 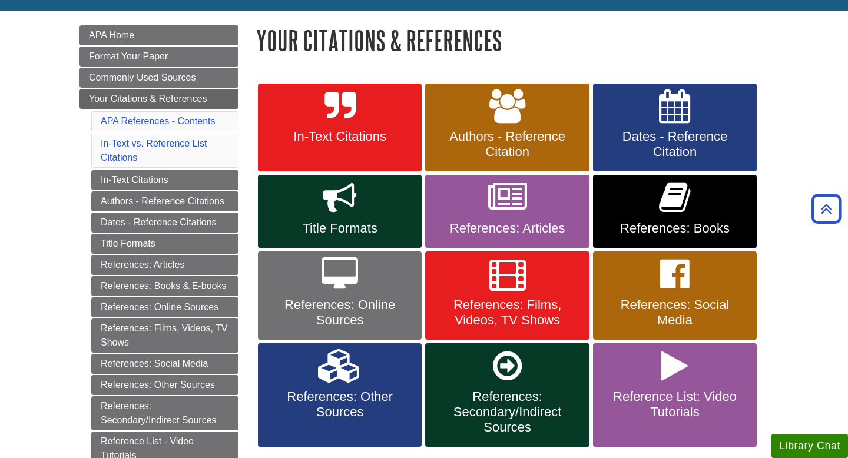 I want to click on span: APA Home, so click(x=111, y=35).